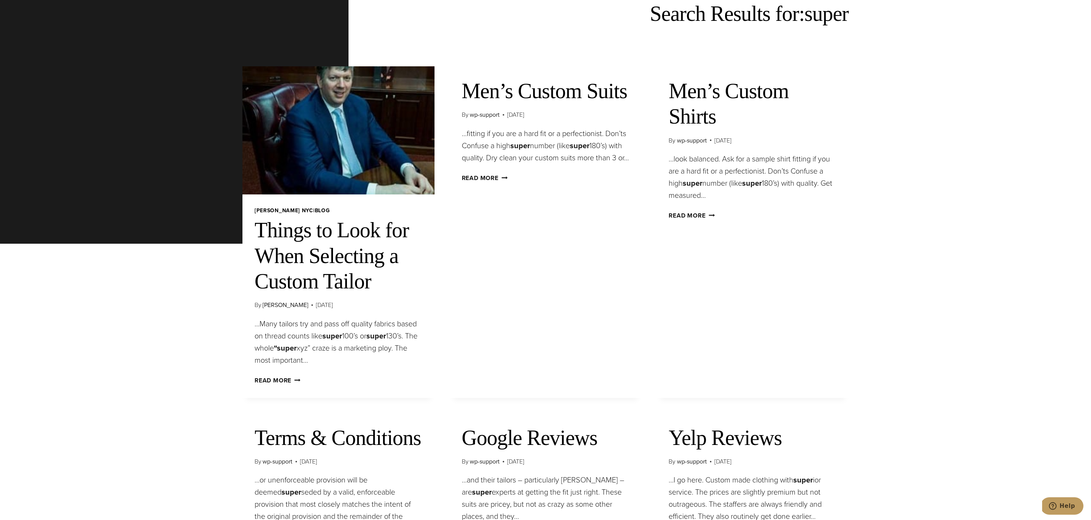  Describe the element at coordinates (338, 130) in the screenshot. I see `a: Owner Alan David Horowitz sitting on chair in his showroom.` at that location.